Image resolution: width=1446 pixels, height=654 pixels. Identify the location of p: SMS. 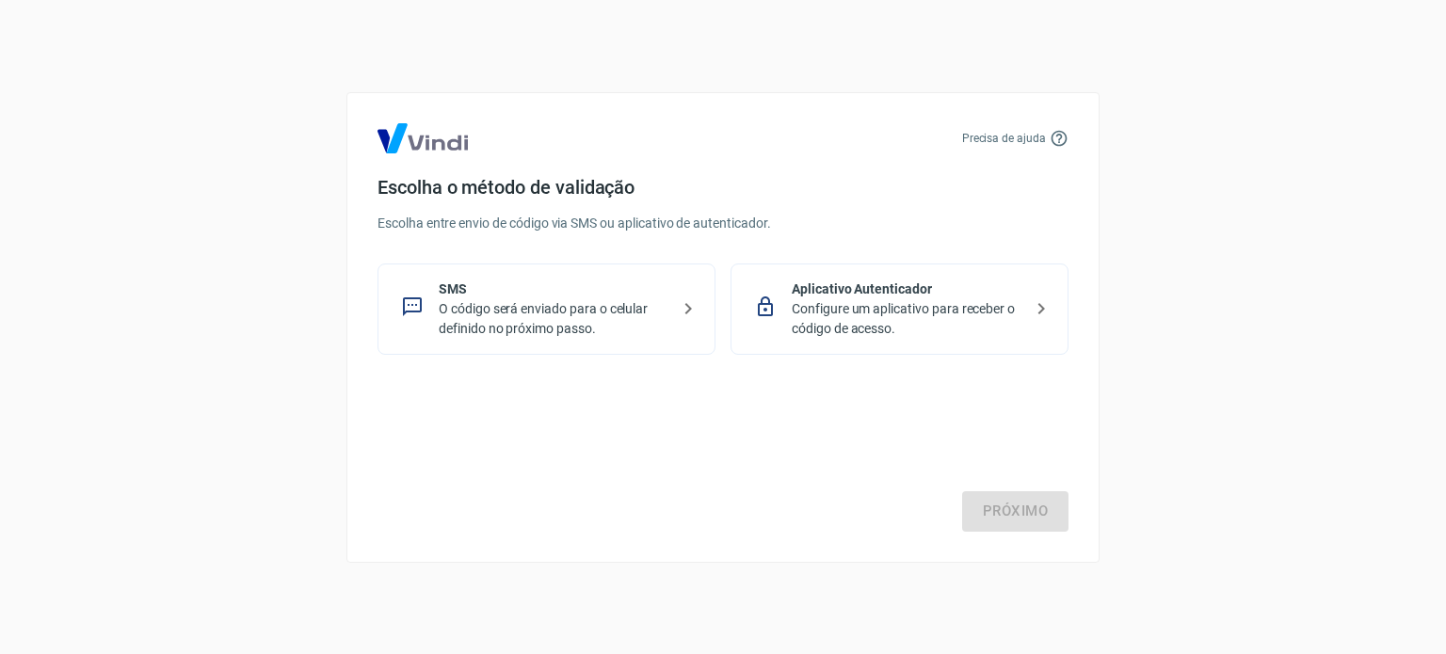
(553, 289).